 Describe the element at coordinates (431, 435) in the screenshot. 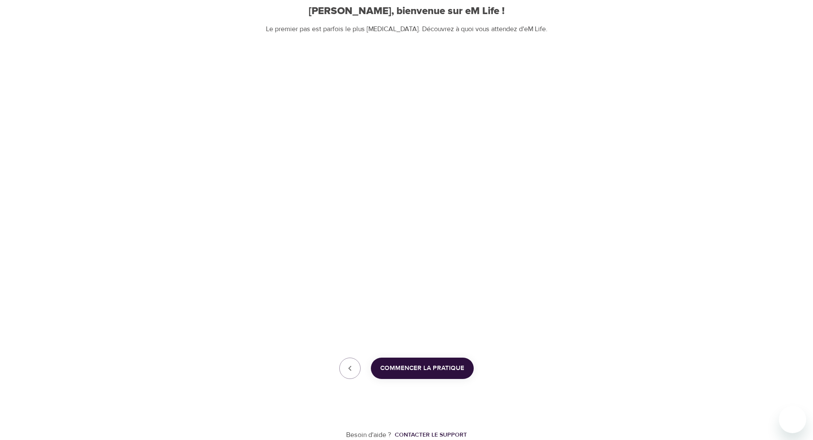

I see `font: Contacter le support` at that location.